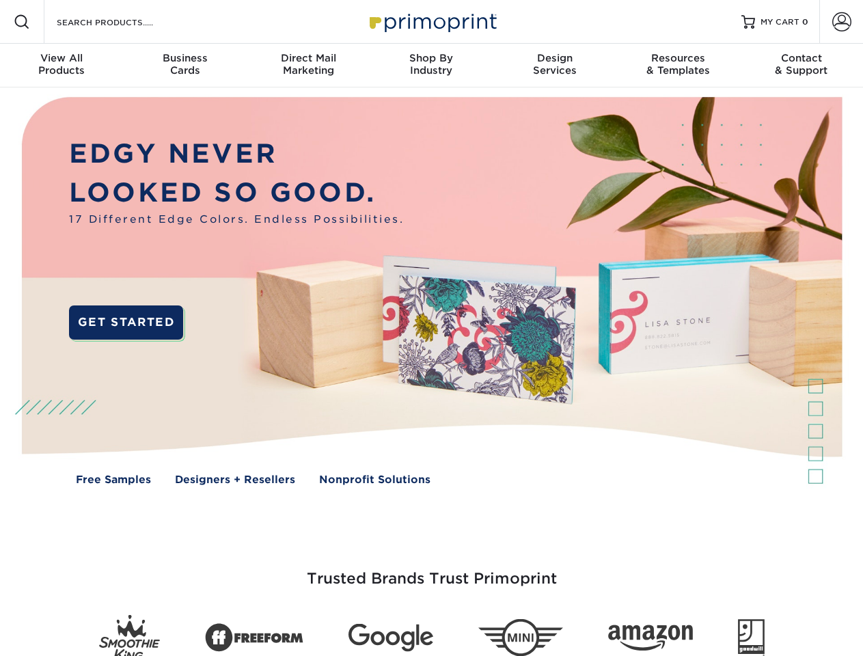  I want to click on p: EDGY NEVER, so click(236, 154).